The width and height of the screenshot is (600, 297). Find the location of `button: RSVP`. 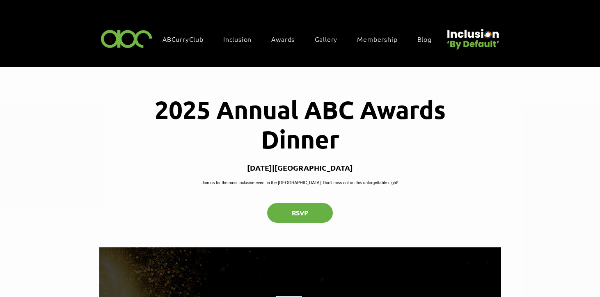

button: RSVP is located at coordinates (300, 213).